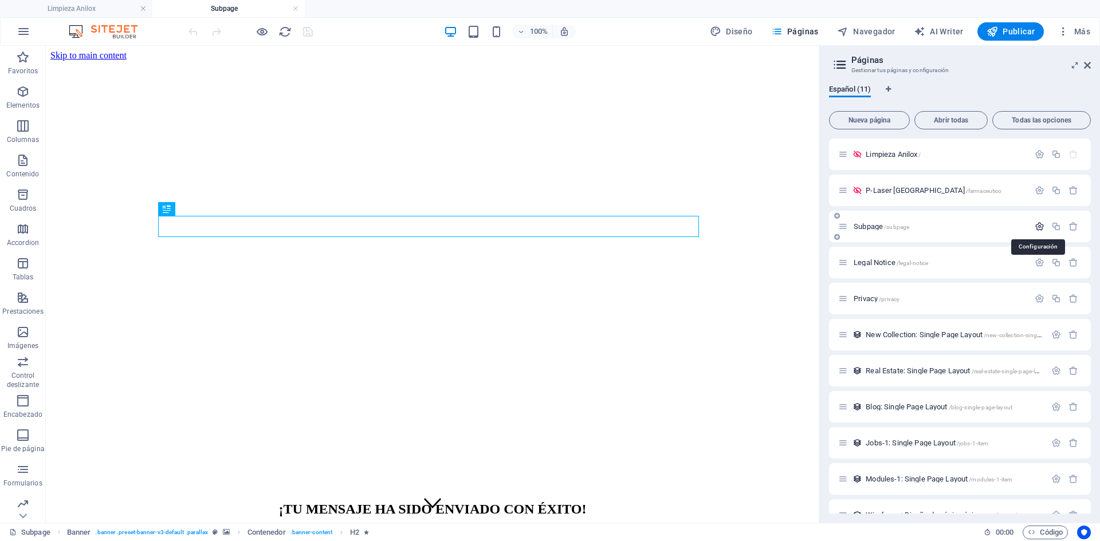 The height and width of the screenshot is (541, 1100). I want to click on a: Skip to main content, so click(42, 9).